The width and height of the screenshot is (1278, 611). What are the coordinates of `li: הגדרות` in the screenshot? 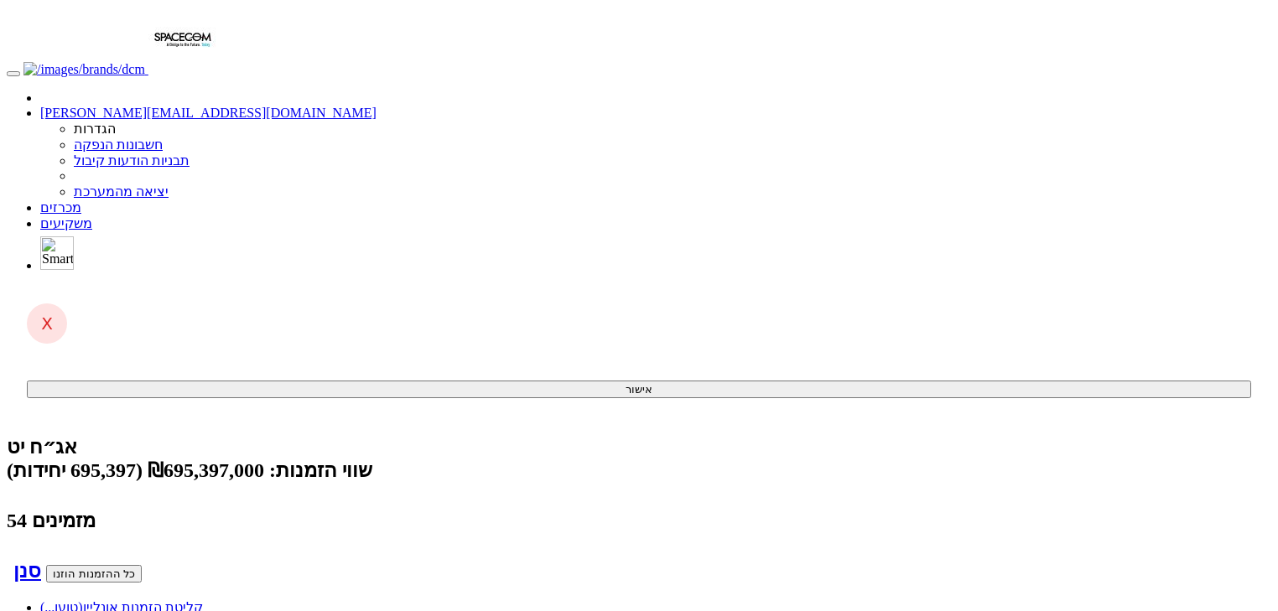 It's located at (672, 128).